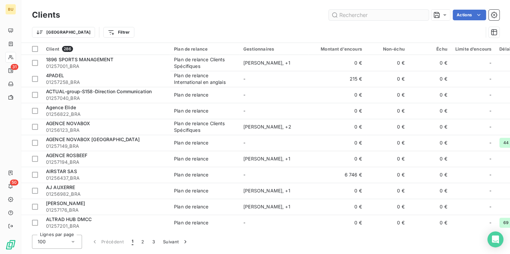 The width and height of the screenshot is (510, 254). Describe the element at coordinates (46, 15) in the screenshot. I see `h3: Clients` at that location.